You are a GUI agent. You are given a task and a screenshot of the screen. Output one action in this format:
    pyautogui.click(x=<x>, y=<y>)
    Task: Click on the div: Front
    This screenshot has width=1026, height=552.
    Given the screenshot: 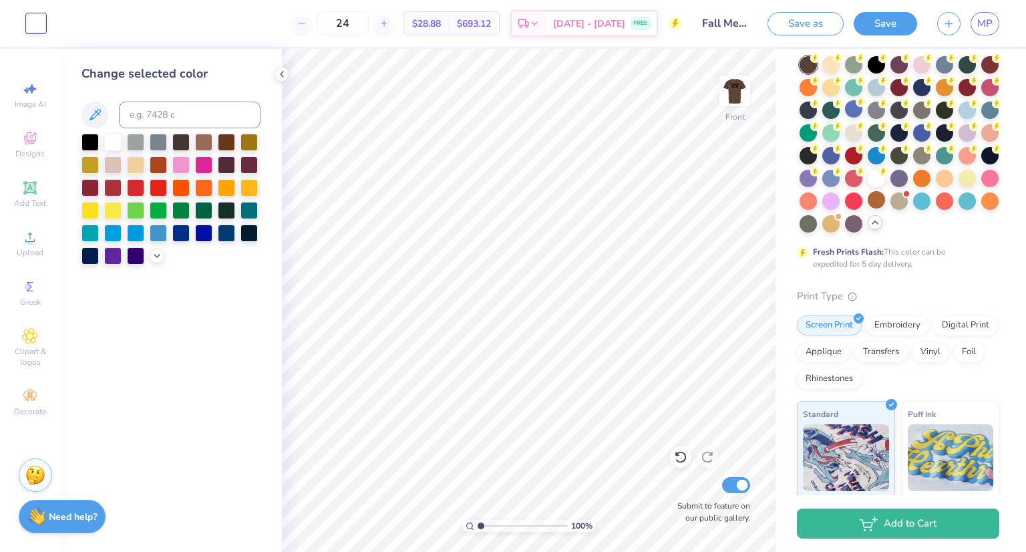 What is the action you would take?
    pyautogui.click(x=735, y=117)
    